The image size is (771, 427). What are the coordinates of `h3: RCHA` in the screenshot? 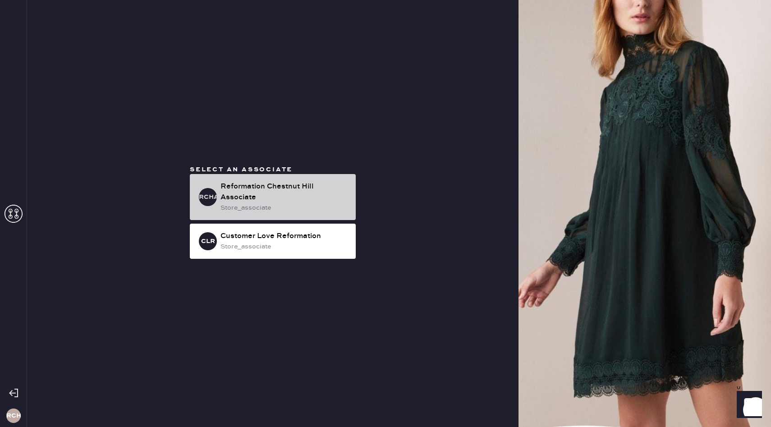 It's located at (208, 197).